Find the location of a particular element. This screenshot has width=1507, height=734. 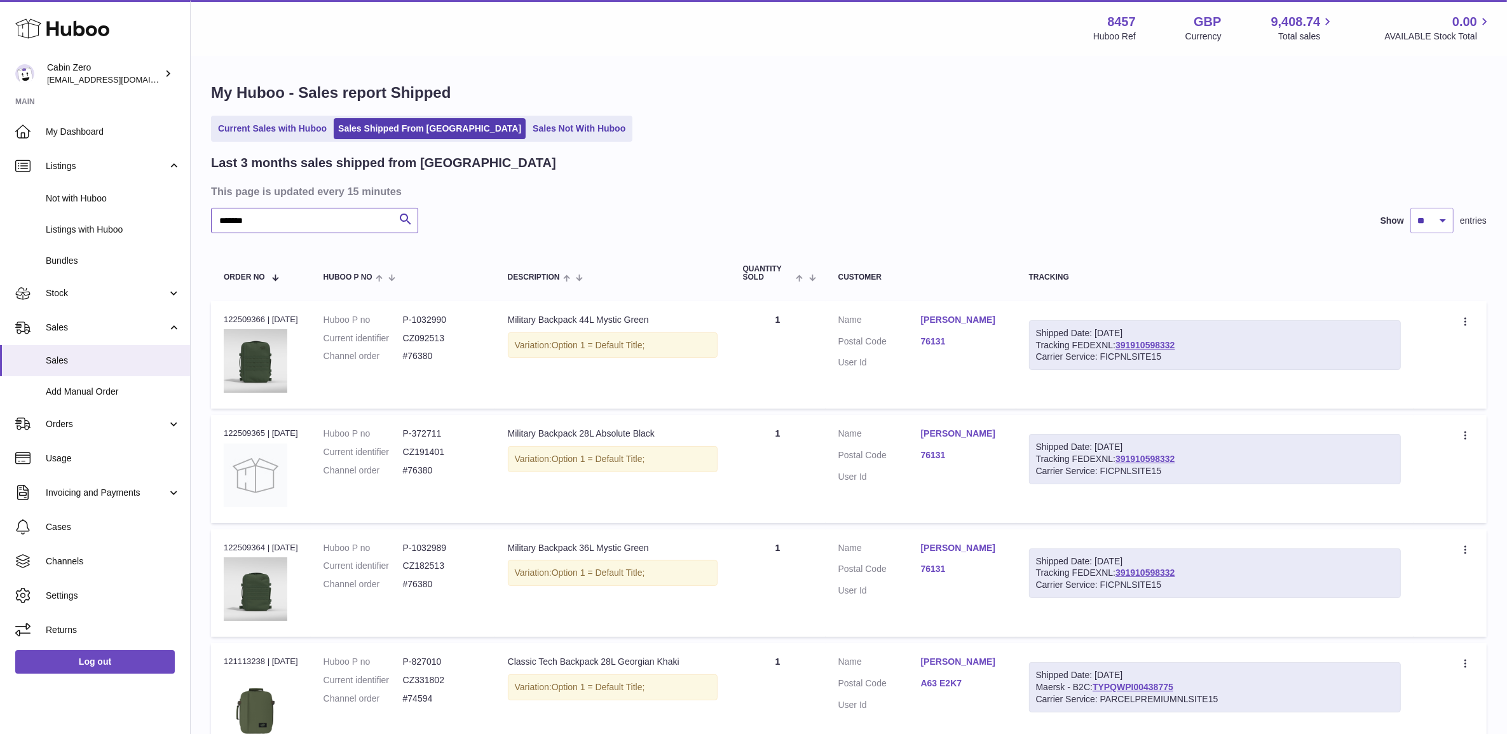

img: no-photo.jpg is located at coordinates (256, 475).